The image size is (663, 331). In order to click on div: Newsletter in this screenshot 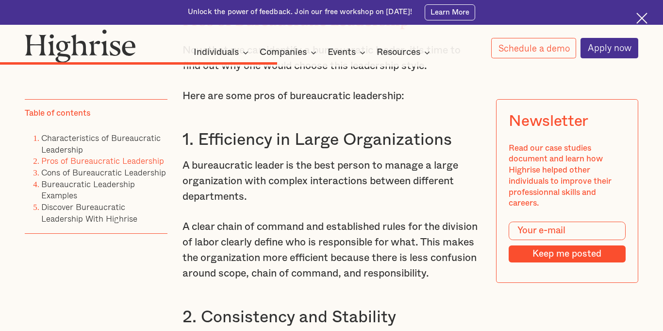, I will do `click(549, 121)`.